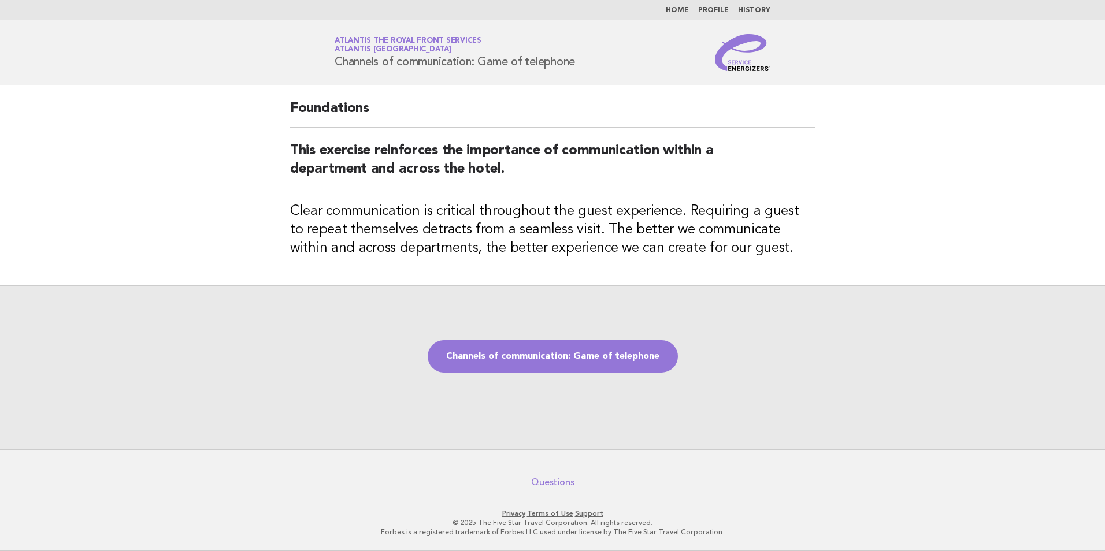 Image resolution: width=1105 pixels, height=551 pixels. Describe the element at coordinates (455, 53) in the screenshot. I see `h1: Channels of communication: Game of telephone` at that location.